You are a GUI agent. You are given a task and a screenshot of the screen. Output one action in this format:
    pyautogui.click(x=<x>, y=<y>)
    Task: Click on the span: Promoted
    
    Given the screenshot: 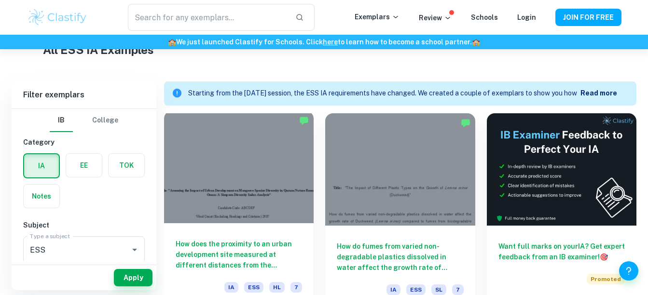 What is the action you would take?
    pyautogui.click(x=605, y=279)
    